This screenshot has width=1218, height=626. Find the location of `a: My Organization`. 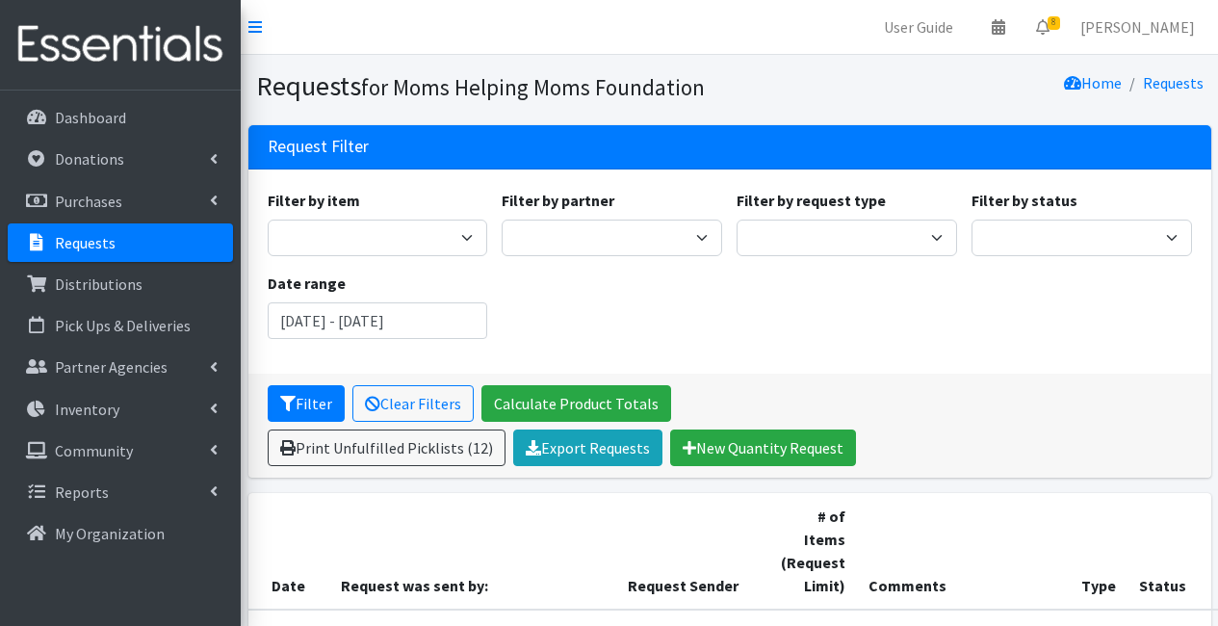

a: My Organization is located at coordinates (120, 533).